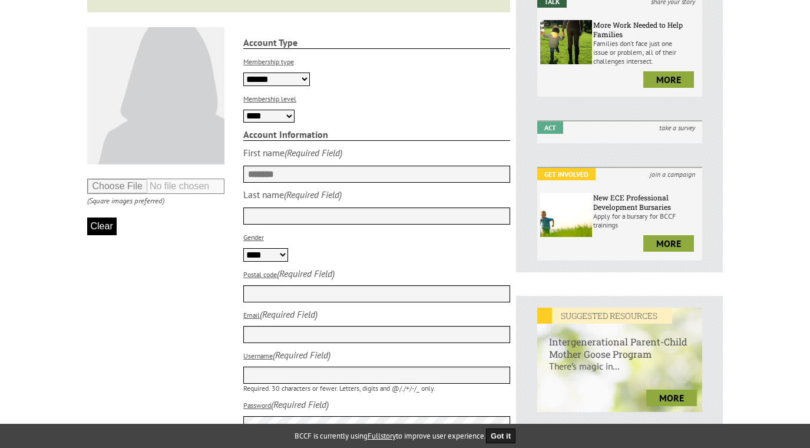  Describe the element at coordinates (270, 98) in the screenshot. I see `label: Membership level` at that location.